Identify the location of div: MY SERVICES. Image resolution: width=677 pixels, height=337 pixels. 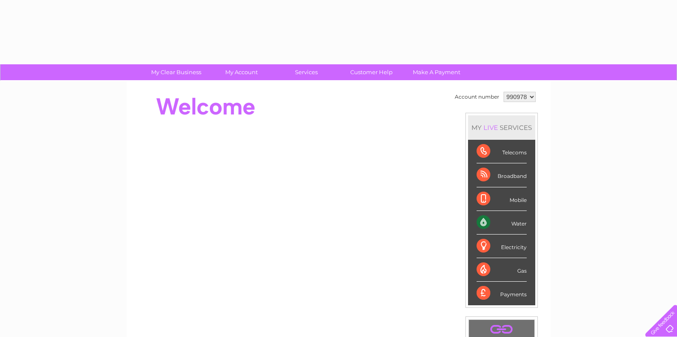
(502, 127).